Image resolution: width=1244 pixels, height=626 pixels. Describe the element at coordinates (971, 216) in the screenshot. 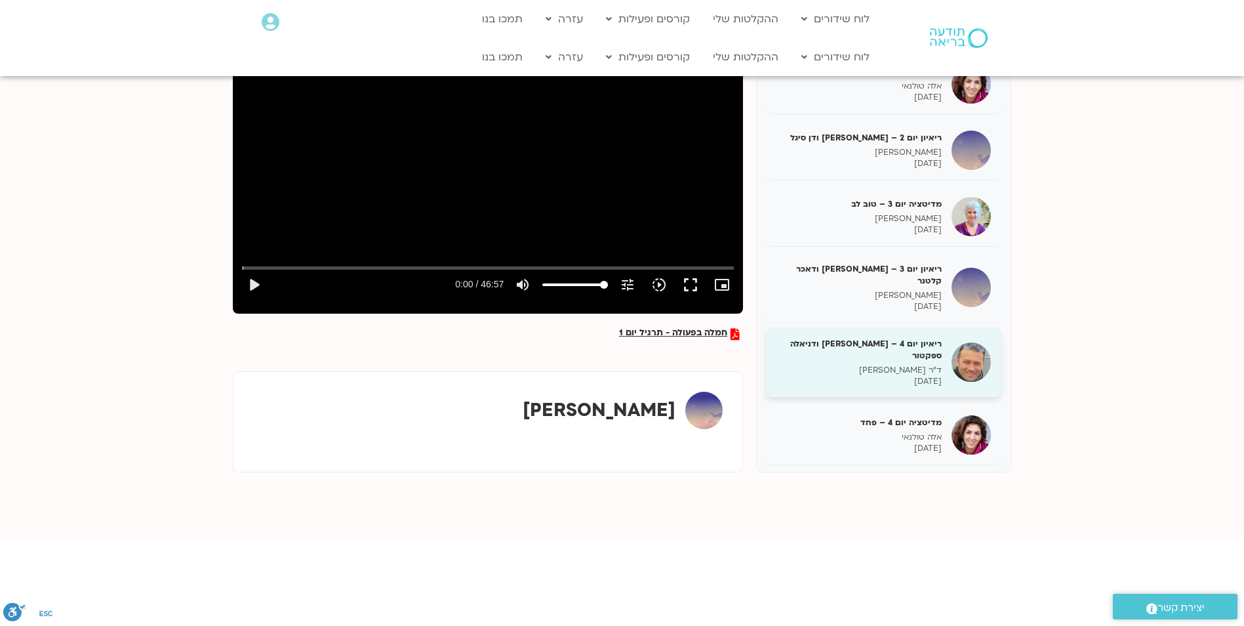

I see `img: מדיטציה יום 3 – טוב לב` at that location.